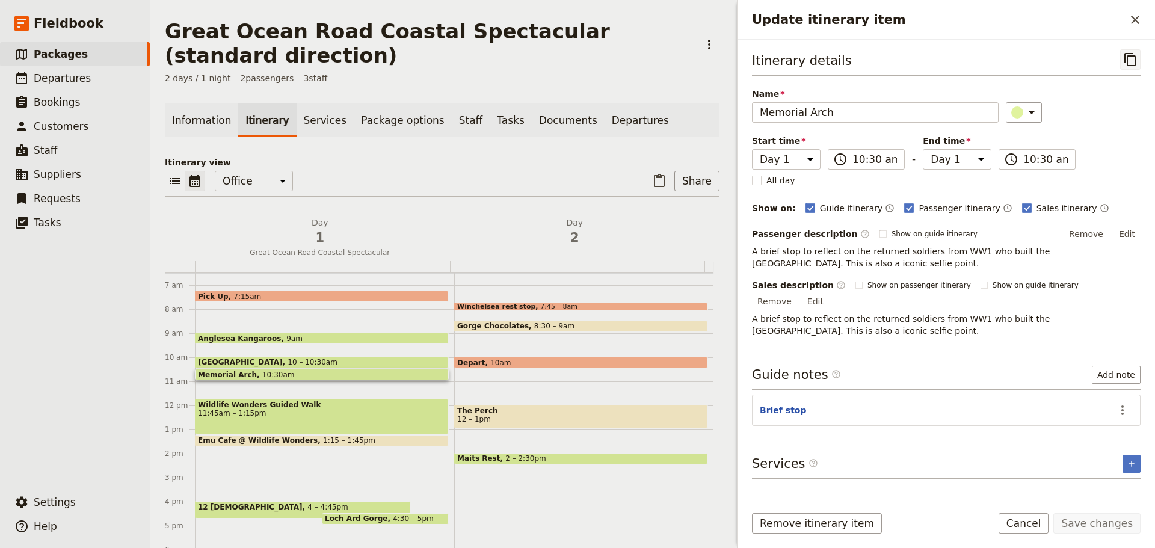  What do you see at coordinates (215, 296) in the screenshot?
I see `span: Pick Up` at bounding box center [215, 296].